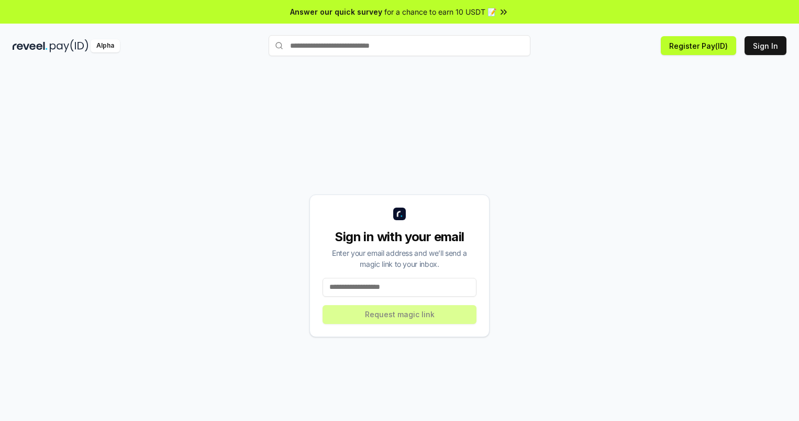 This screenshot has height=421, width=799. What do you see at coordinates (766, 46) in the screenshot?
I see `button: Sign In` at bounding box center [766, 46].